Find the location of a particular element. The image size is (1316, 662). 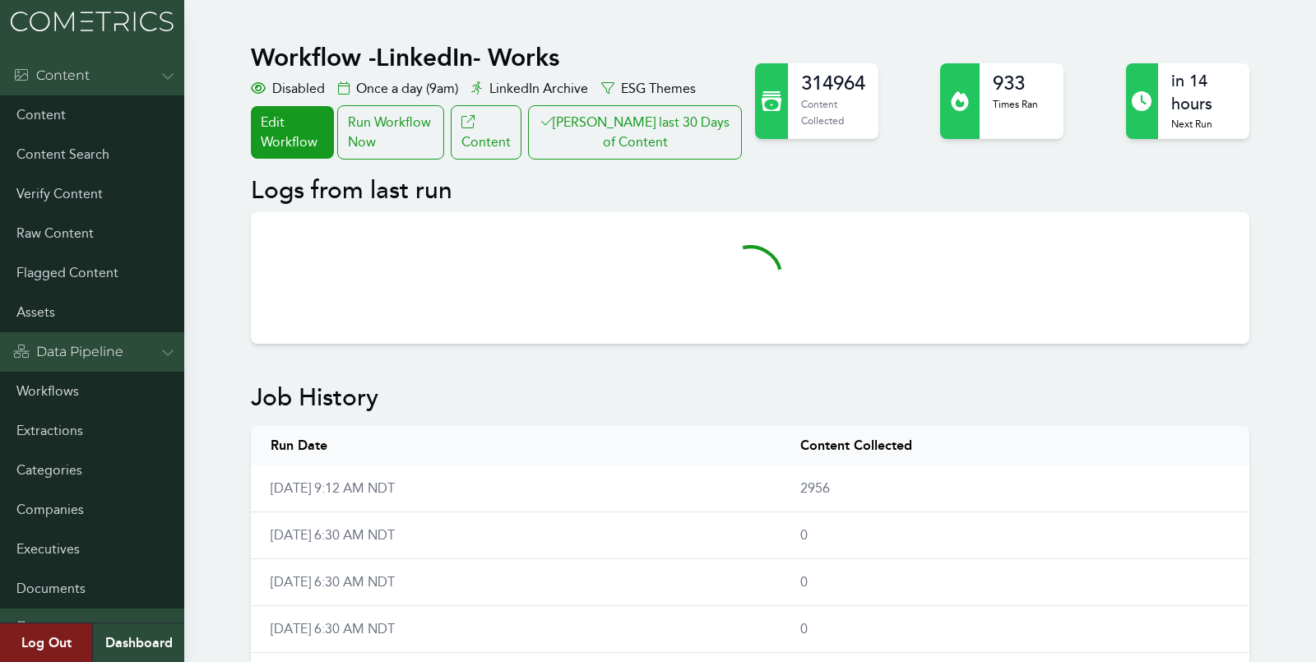

div: LinkedIn Archive is located at coordinates (530, 89).